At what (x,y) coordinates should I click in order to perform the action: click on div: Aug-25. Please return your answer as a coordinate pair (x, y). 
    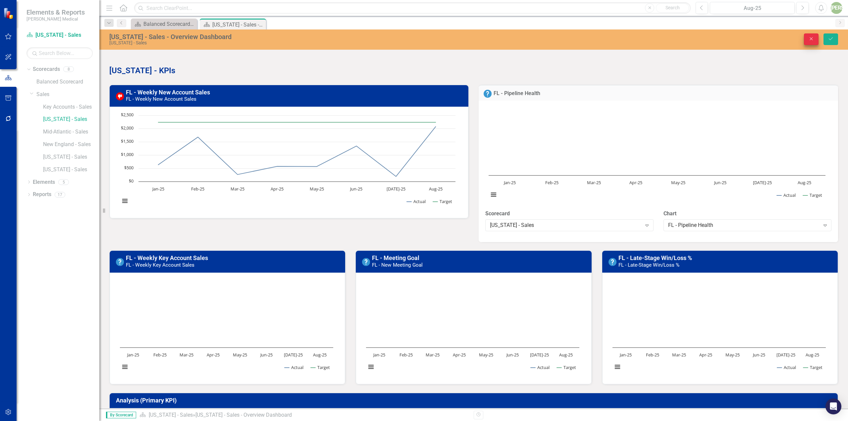
    Looking at the image, I should click on (752, 8).